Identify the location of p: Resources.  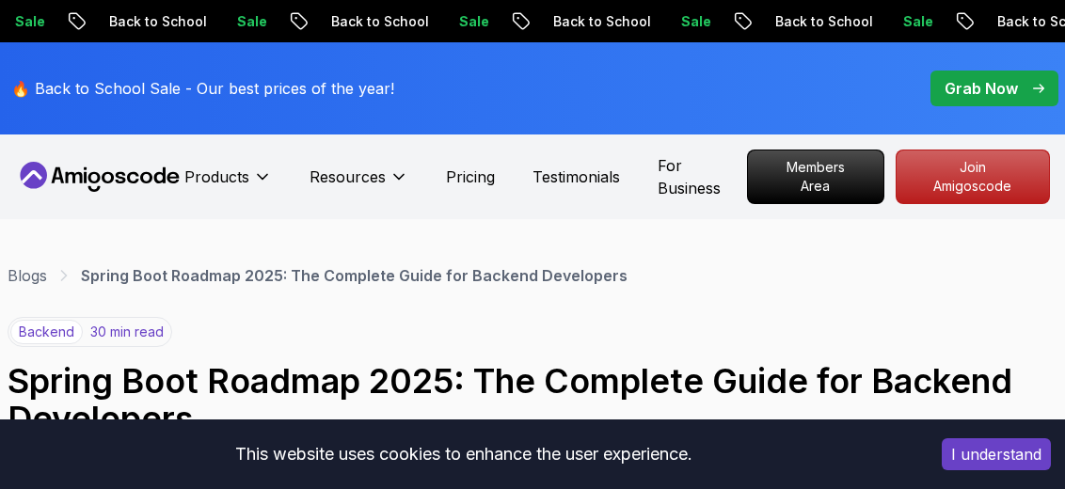
(347, 177).